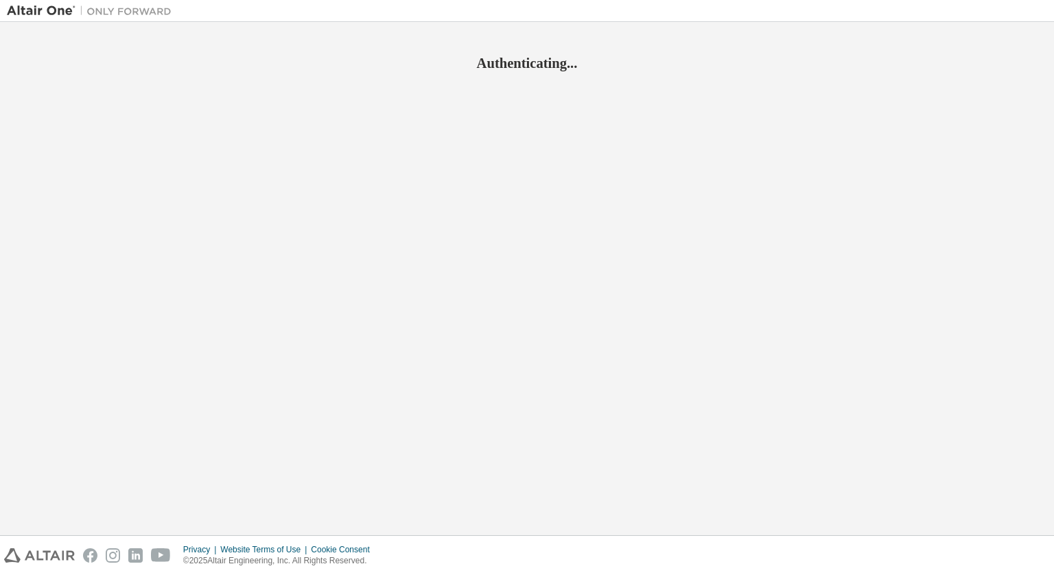  Describe the element at coordinates (344, 550) in the screenshot. I see `div: Cookie Consent` at that location.